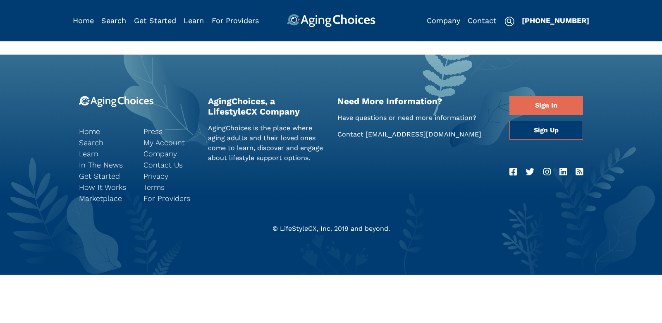 The width and height of the screenshot is (662, 323). Describe the element at coordinates (105, 187) in the screenshot. I see `a: How It Works` at that location.